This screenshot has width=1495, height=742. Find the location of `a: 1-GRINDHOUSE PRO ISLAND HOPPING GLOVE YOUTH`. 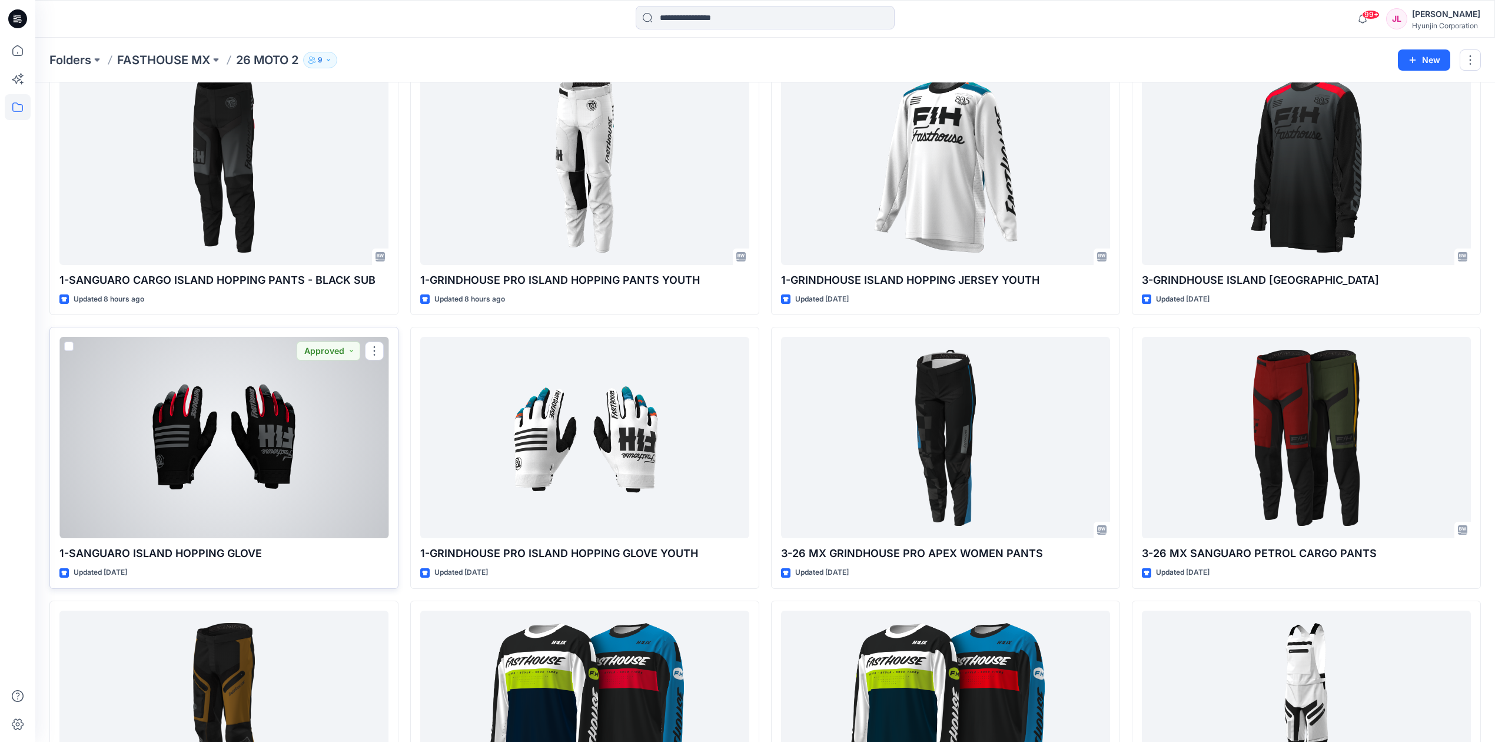

a: 1-GRINDHOUSE PRO ISLAND HOPPING GLOVE YOUTH is located at coordinates (585, 437).